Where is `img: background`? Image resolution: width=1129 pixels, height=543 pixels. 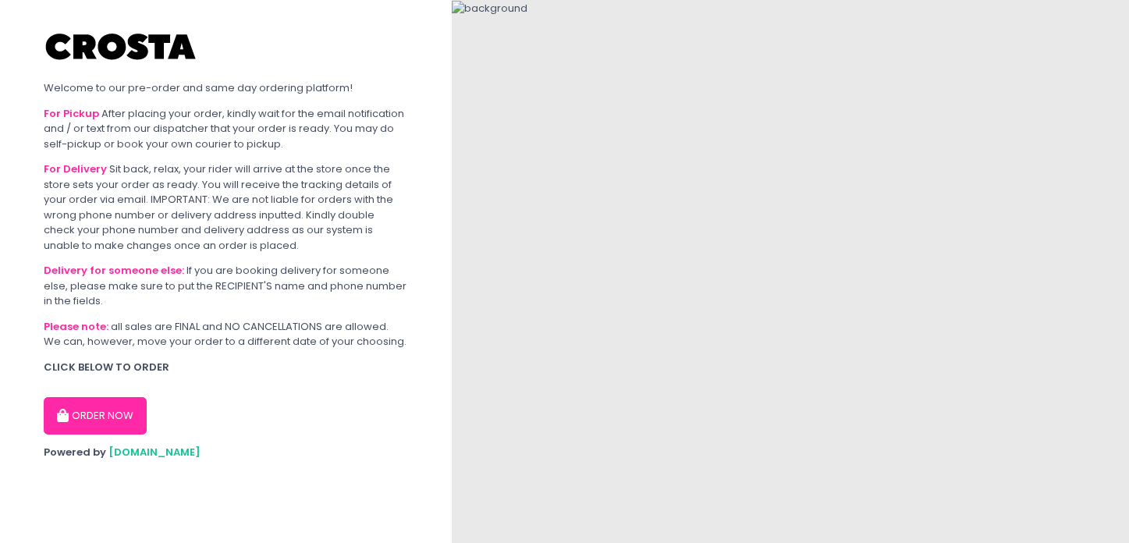
img: background is located at coordinates (489, 9).